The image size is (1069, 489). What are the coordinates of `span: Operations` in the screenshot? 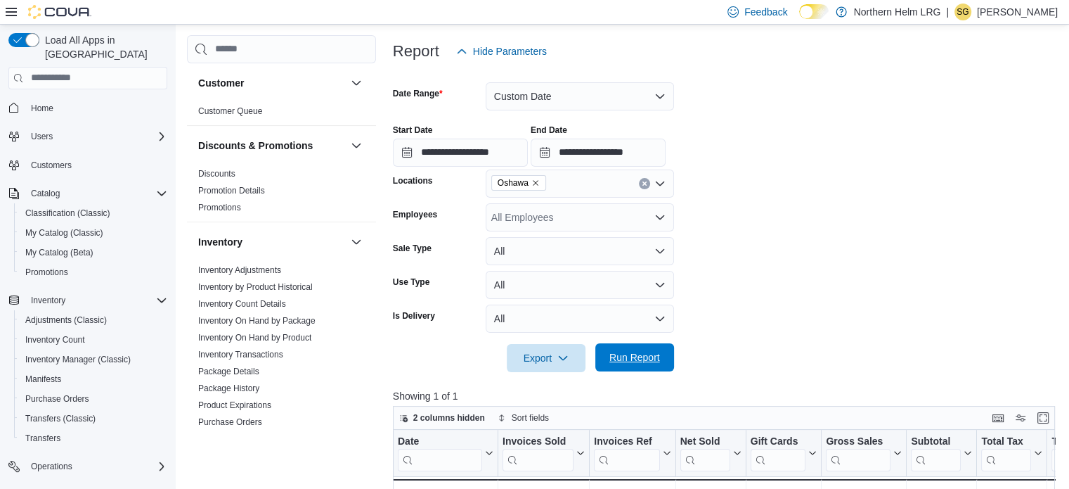 It's located at (51, 466).